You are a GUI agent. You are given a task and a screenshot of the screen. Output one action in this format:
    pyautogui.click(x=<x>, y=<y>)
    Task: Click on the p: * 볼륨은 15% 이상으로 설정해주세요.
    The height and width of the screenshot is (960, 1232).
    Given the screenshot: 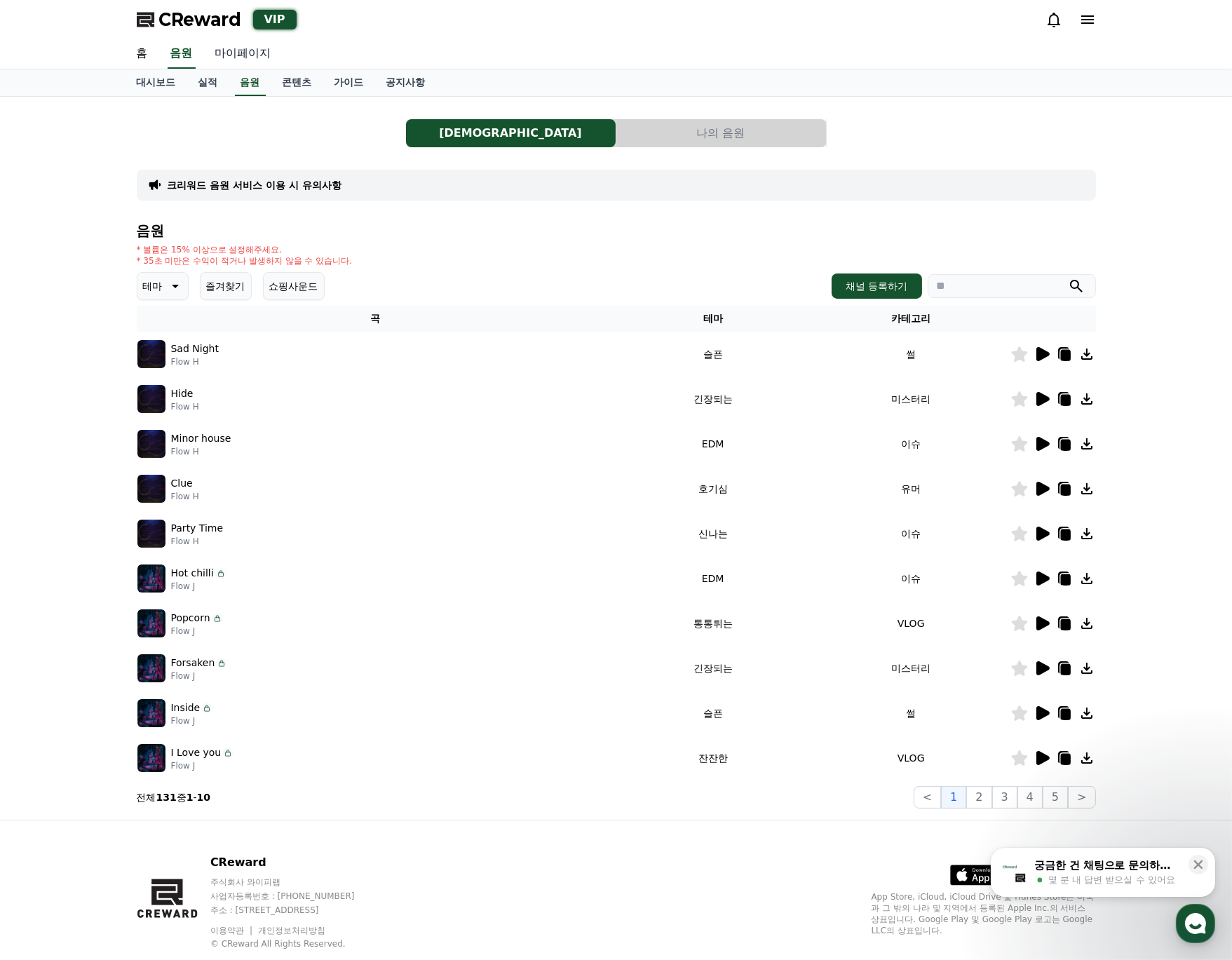 What is the action you would take?
    pyautogui.click(x=245, y=250)
    